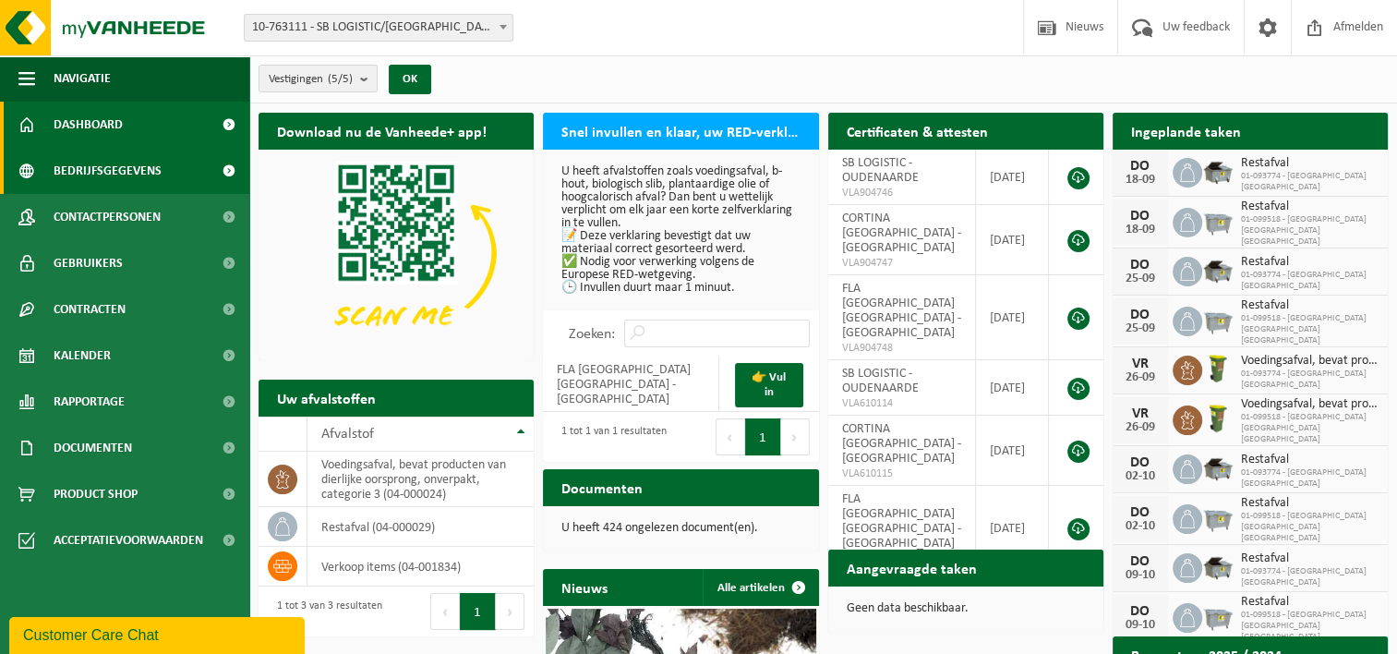 The image size is (1397, 654). What do you see at coordinates (763, 437) in the screenshot?
I see `button: 1` at bounding box center [763, 437].